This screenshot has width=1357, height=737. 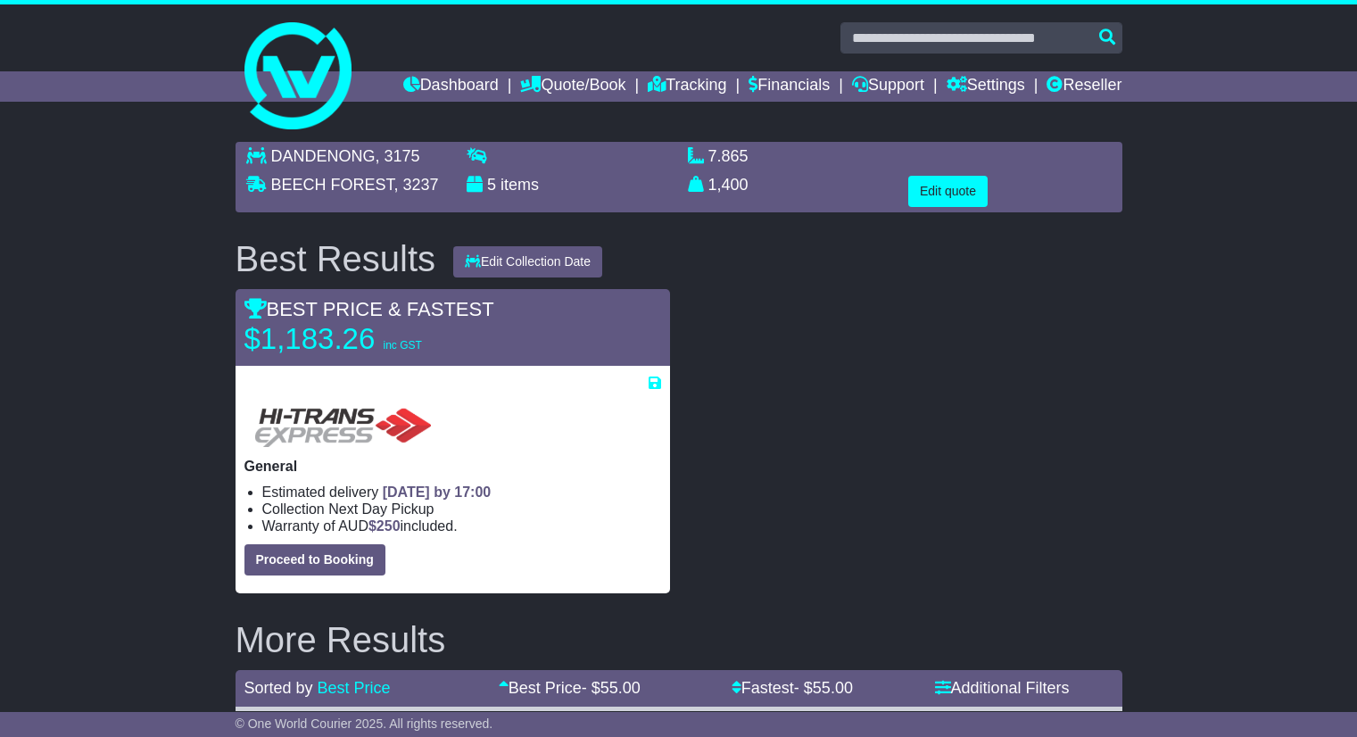 What do you see at coordinates (315, 559) in the screenshot?
I see `button: Proceed to Booking` at bounding box center [315, 559].